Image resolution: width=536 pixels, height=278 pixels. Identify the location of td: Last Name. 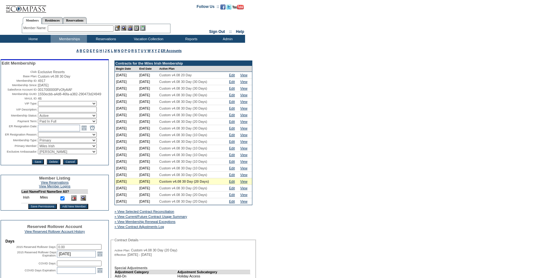
(30, 191).